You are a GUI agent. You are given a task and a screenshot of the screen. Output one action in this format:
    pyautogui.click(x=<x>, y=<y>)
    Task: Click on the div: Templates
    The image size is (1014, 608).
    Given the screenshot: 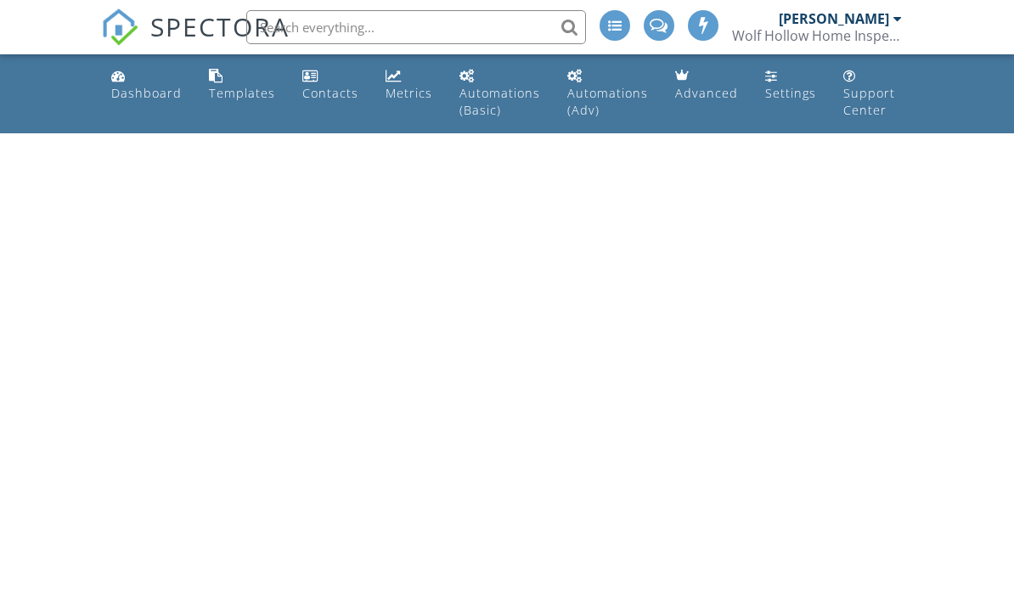 What is the action you would take?
    pyautogui.click(x=242, y=93)
    